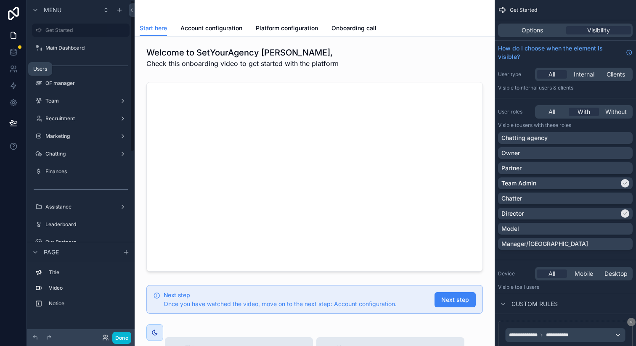  Describe the element at coordinates (153, 29) in the screenshot. I see `a: Start here` at that location.